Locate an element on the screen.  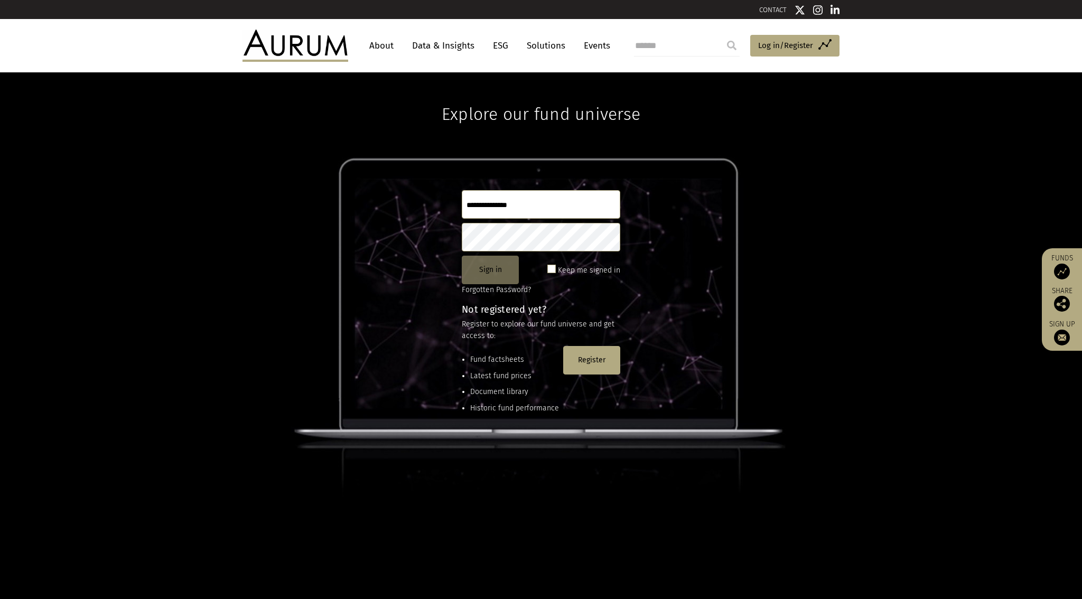
li: Latest fund prices is located at coordinates (515, 376).